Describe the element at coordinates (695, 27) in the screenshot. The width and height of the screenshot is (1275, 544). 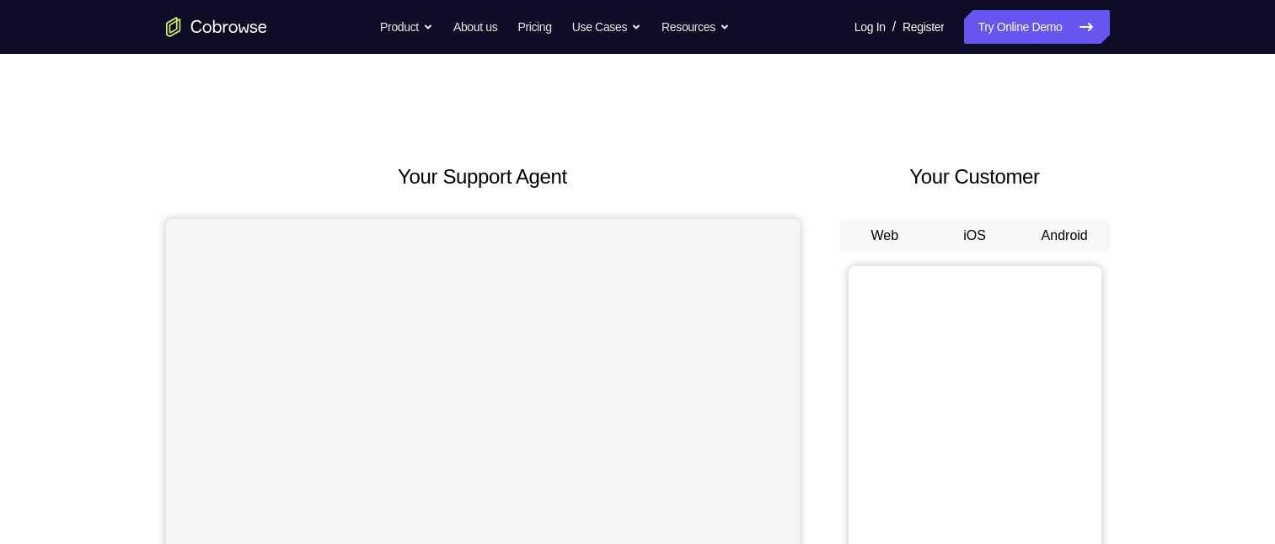
I see `button: Resources` at that location.